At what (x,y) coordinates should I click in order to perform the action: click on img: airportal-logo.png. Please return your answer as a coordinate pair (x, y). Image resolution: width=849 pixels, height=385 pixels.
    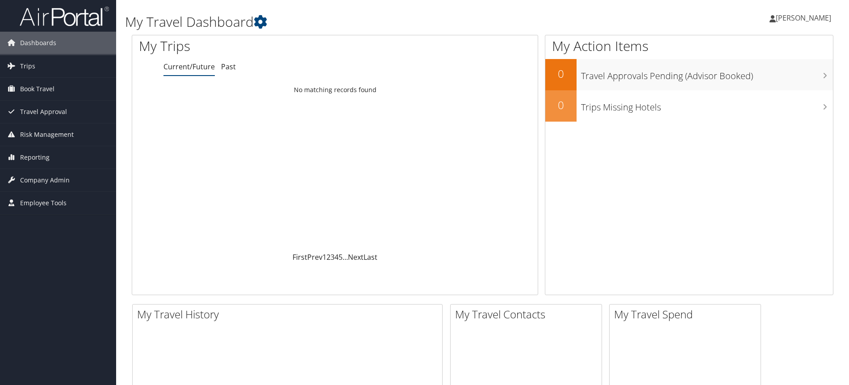
    Looking at the image, I should click on (64, 16).